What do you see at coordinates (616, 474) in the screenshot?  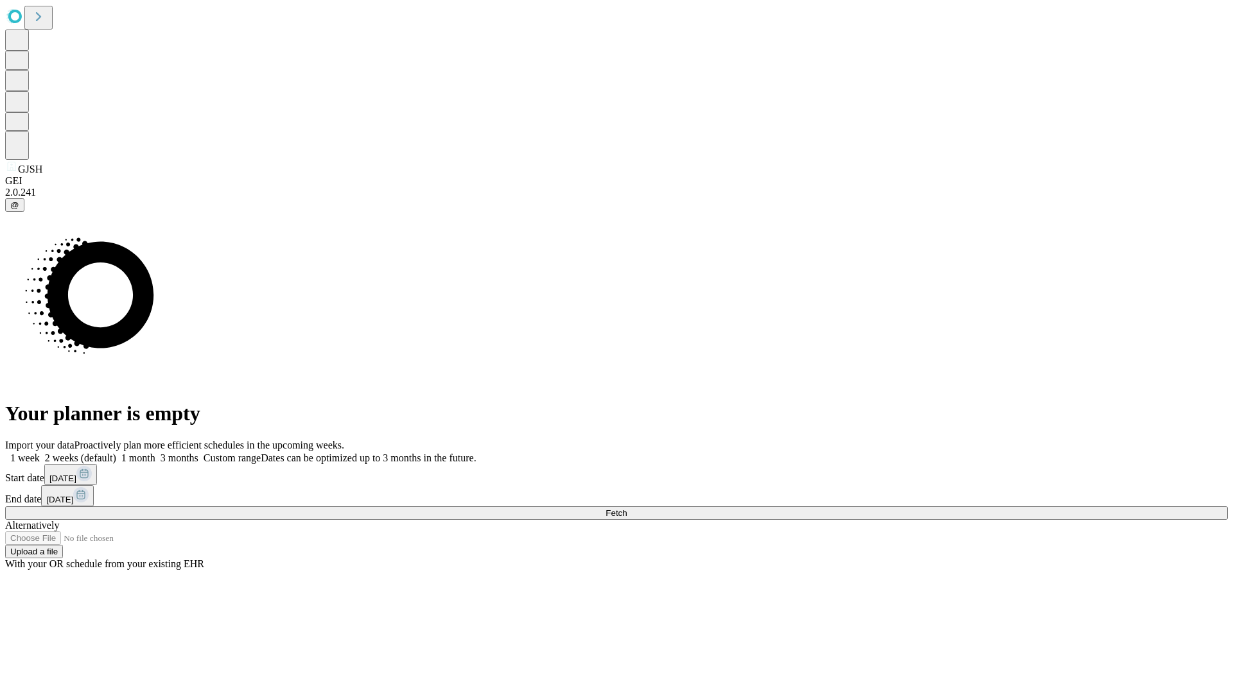 I see `div: Start date` at bounding box center [616, 474].